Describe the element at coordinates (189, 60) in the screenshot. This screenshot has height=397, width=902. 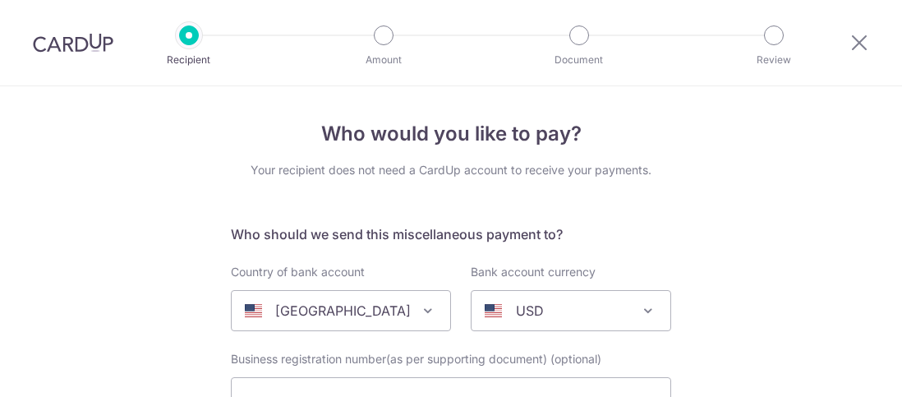
I see `p: Recipient` at that location.